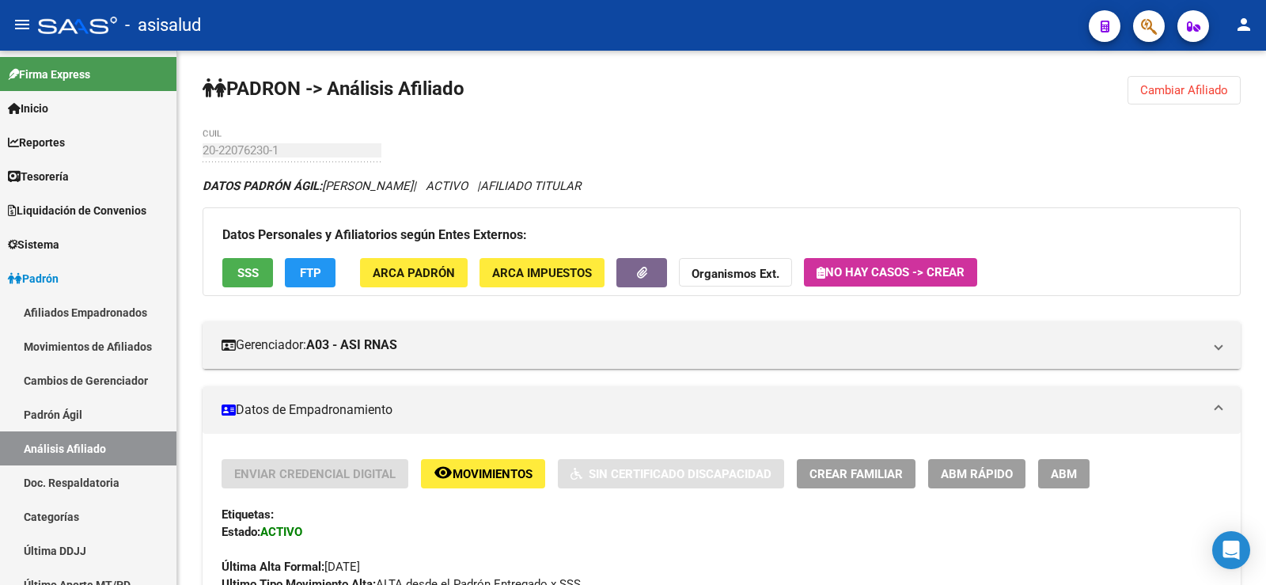  I want to click on span: ARCA Impuestos, so click(542, 273).